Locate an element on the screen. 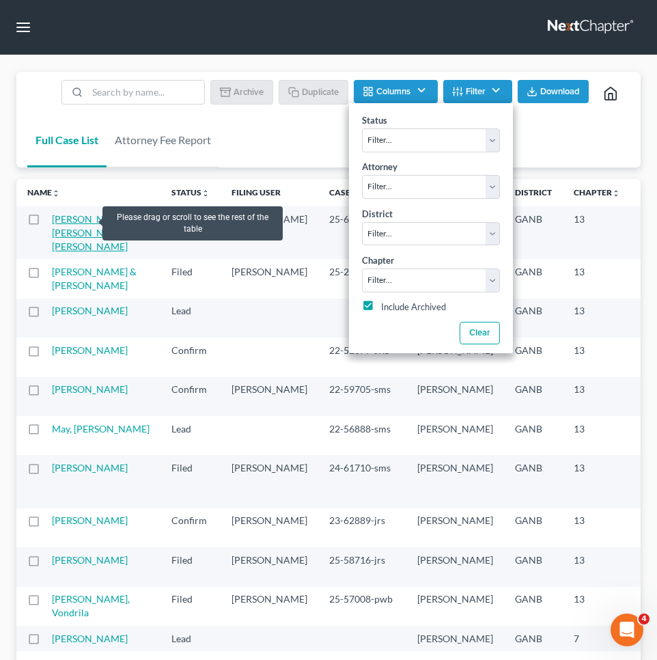  a: Case Numberunfold_more is located at coordinates (362, 192).